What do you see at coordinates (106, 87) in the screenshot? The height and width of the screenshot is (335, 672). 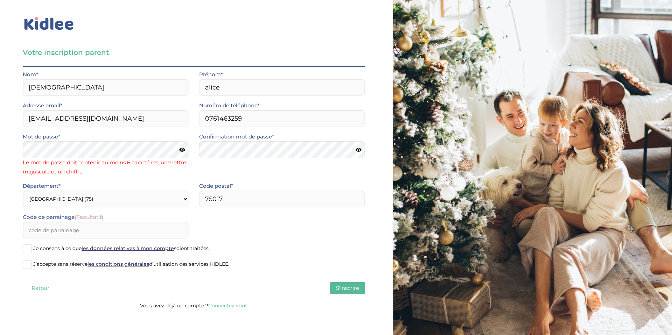 I see `input: Nom` at bounding box center [106, 87].